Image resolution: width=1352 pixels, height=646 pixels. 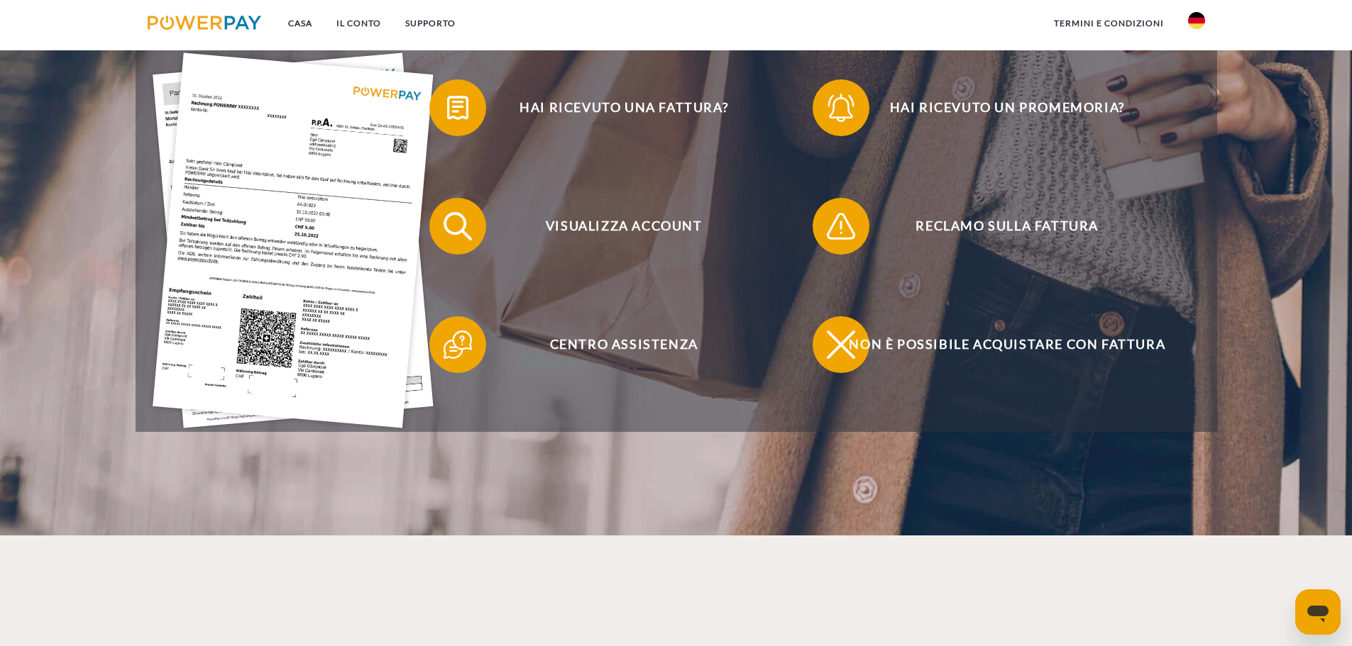 What do you see at coordinates (1007, 107) in the screenshot?
I see `font: Hai ricevuto un promemoria?` at bounding box center [1007, 107].